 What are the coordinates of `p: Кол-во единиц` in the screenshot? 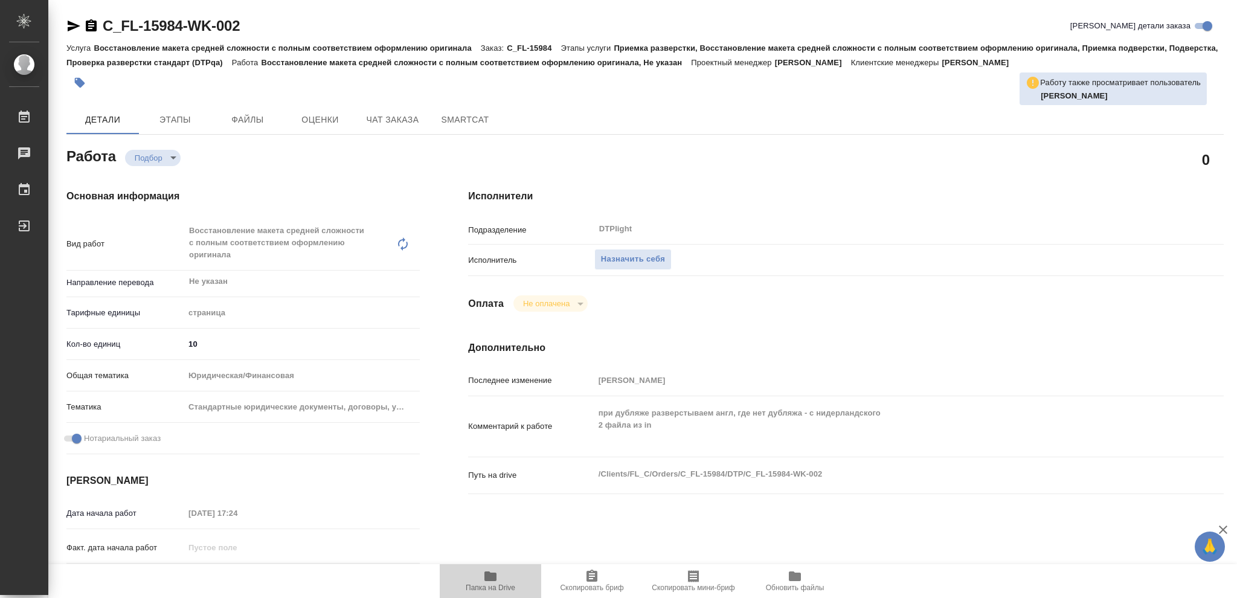 It's located at (125, 344).